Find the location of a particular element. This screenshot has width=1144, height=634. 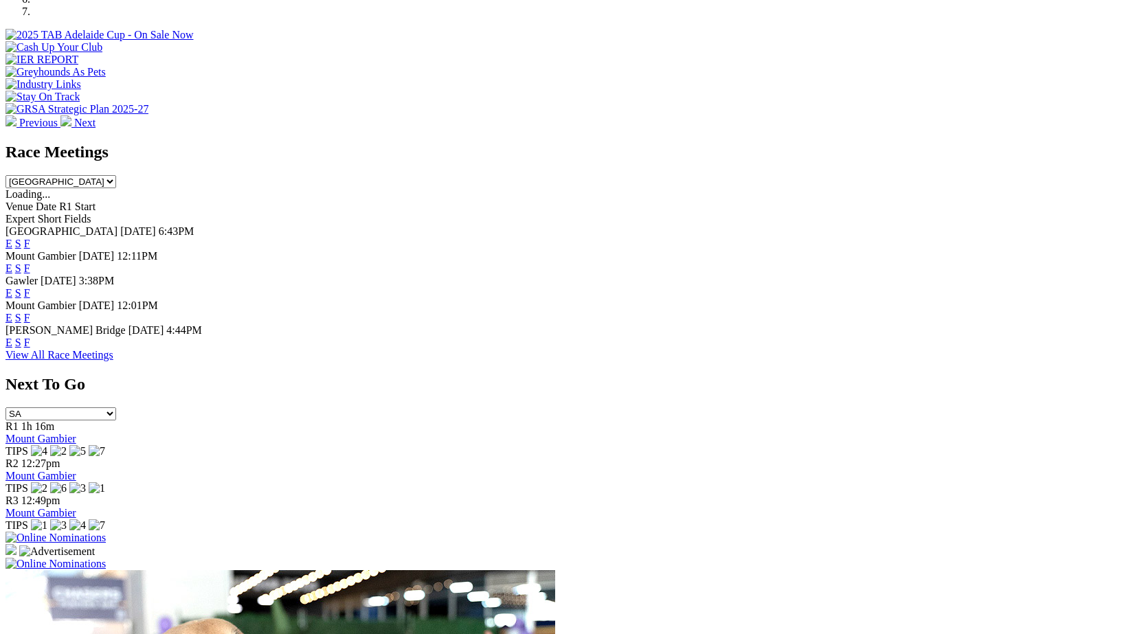

span: Fields is located at coordinates (77, 218).